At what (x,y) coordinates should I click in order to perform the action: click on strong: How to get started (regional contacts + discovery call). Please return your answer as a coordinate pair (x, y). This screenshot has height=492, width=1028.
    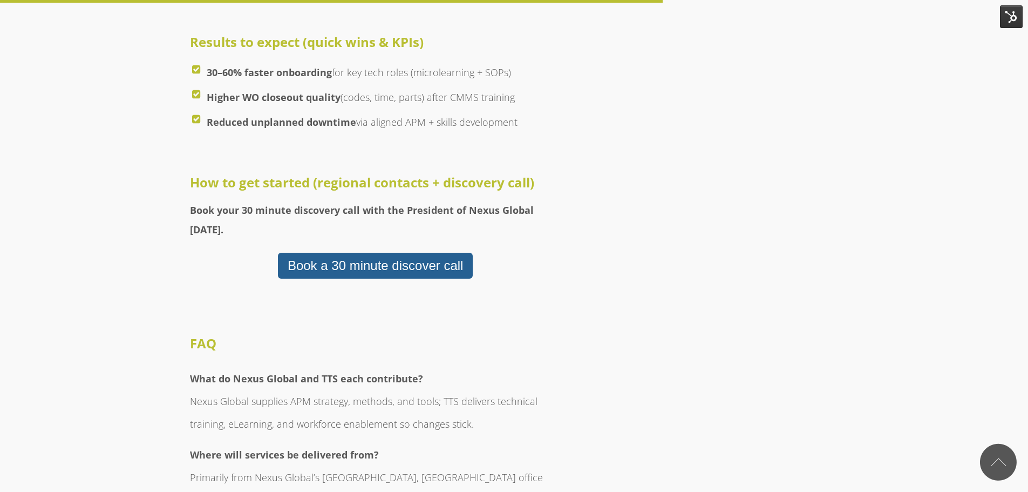
    Looking at the image, I should click on (362, 182).